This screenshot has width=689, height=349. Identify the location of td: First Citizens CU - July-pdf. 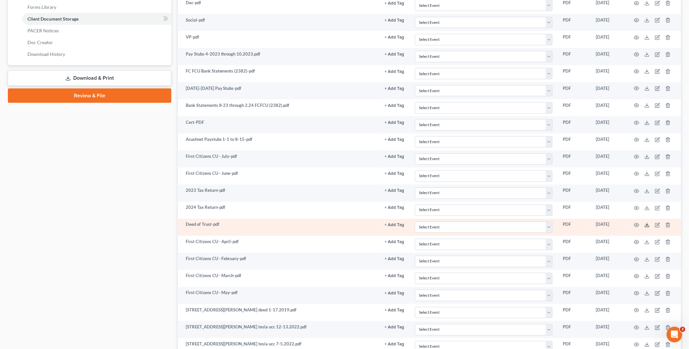
(278, 159).